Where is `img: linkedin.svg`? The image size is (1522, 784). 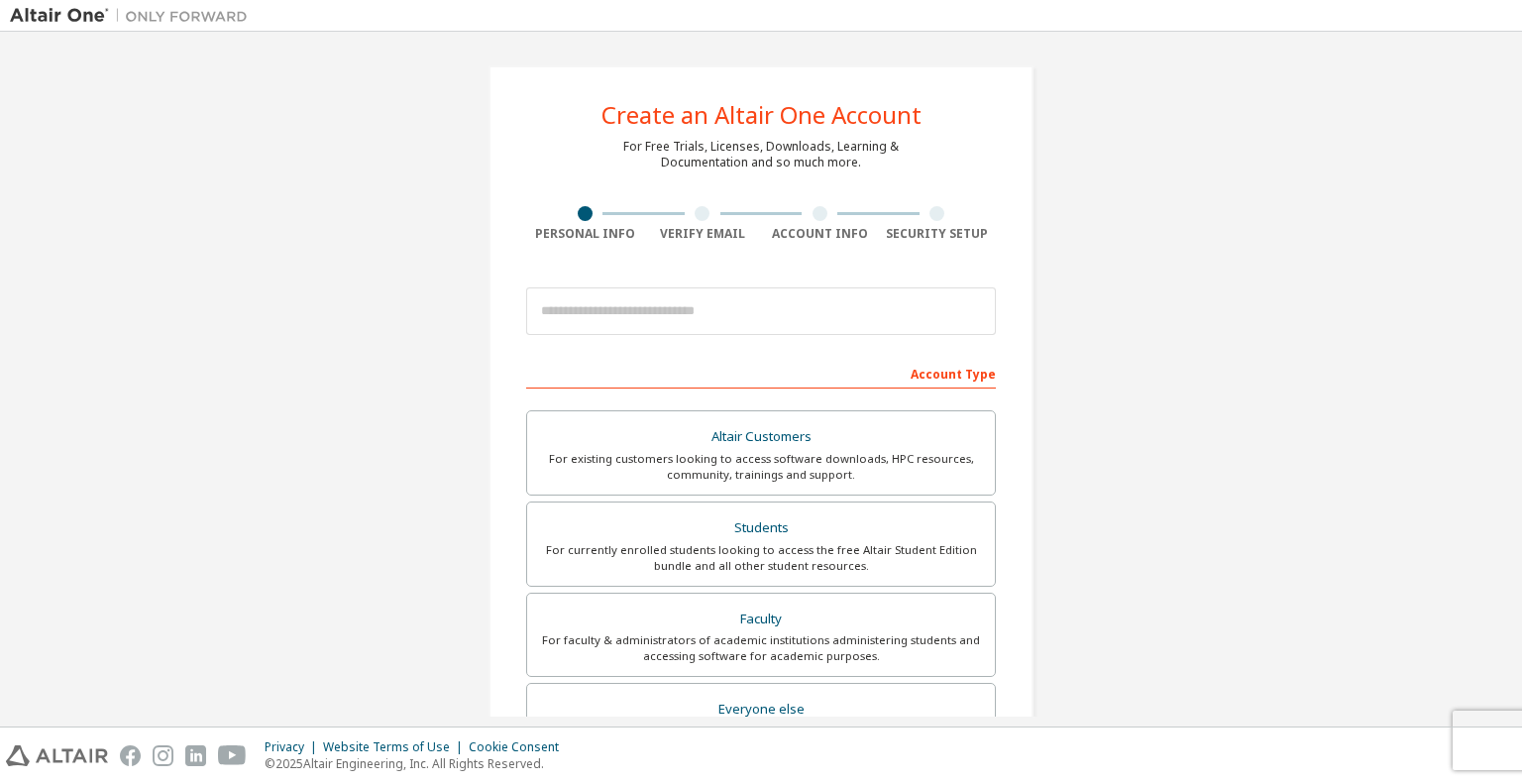 img: linkedin.svg is located at coordinates (195, 755).